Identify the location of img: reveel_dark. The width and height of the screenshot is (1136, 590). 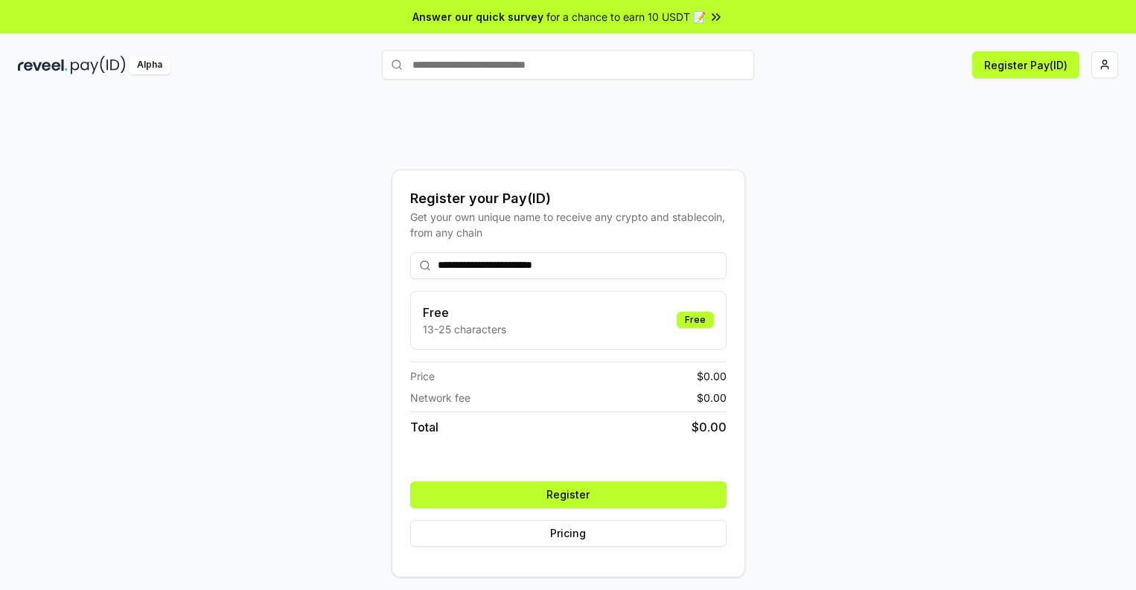
(42, 65).